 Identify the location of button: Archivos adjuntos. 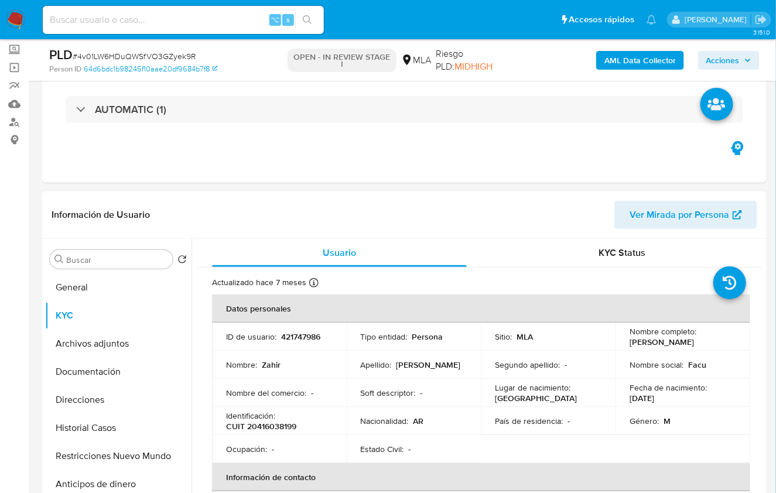
(118, 344).